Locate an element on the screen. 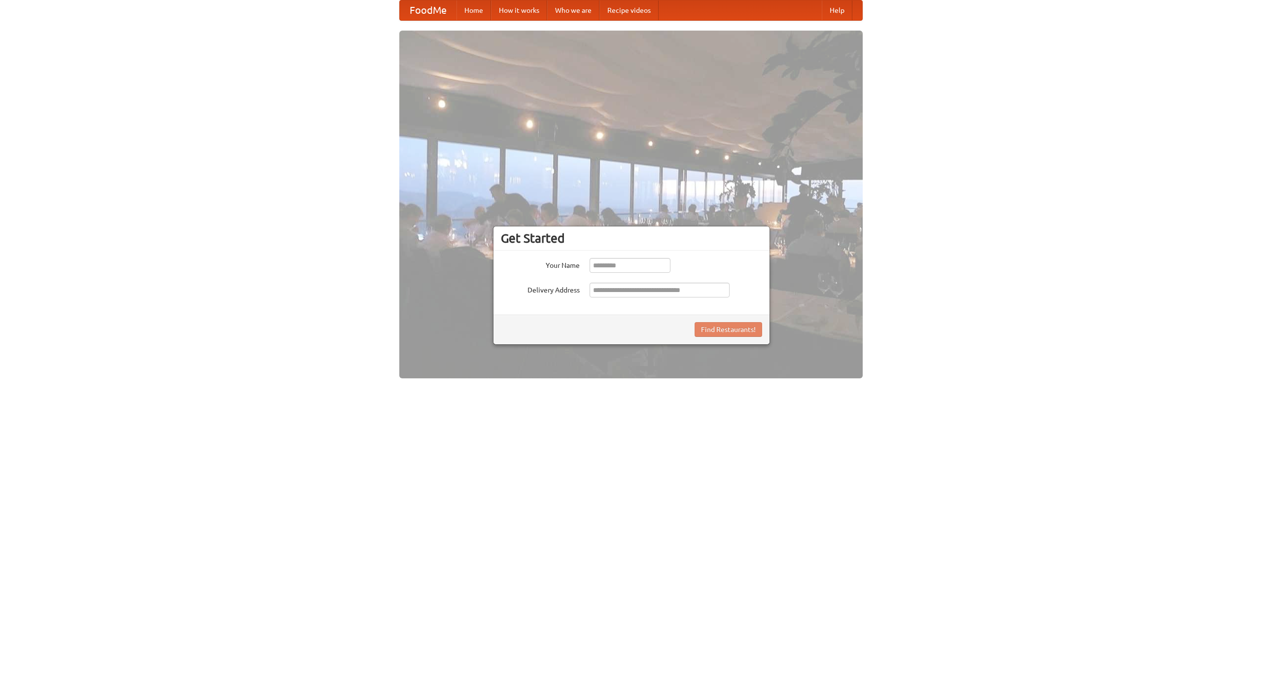 The height and width of the screenshot is (698, 1262). label: Delivery Address is located at coordinates (540, 288).